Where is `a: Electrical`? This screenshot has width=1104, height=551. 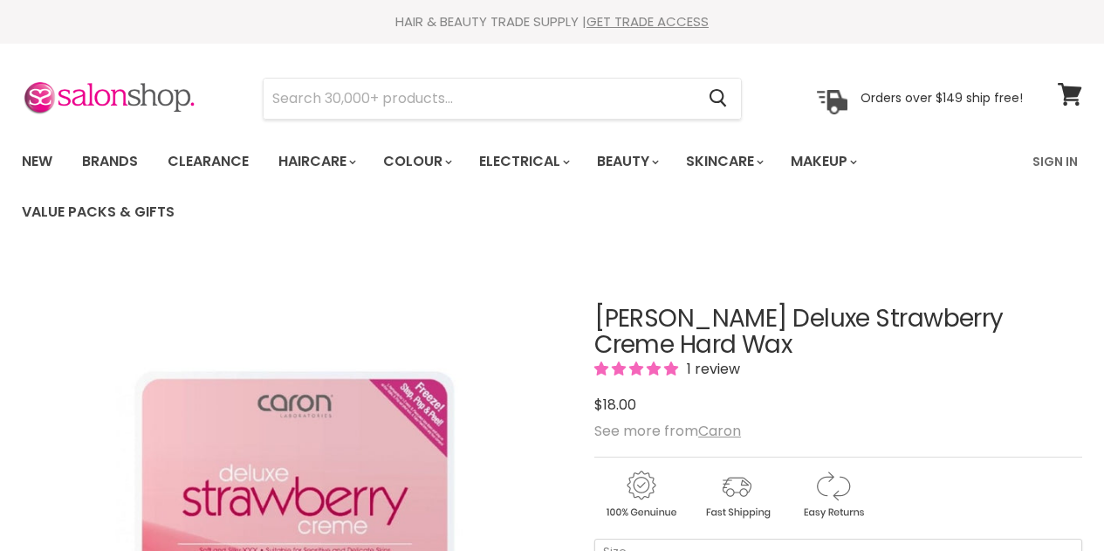
a: Electrical is located at coordinates (523, 161).